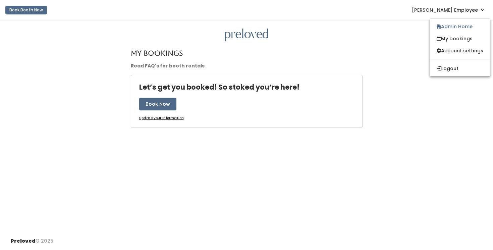  I want to click on a: Update your information, so click(161, 118).